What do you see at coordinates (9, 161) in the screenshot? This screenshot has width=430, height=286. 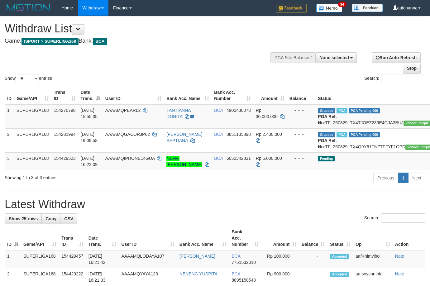 I see `td: 3` at bounding box center [9, 161].